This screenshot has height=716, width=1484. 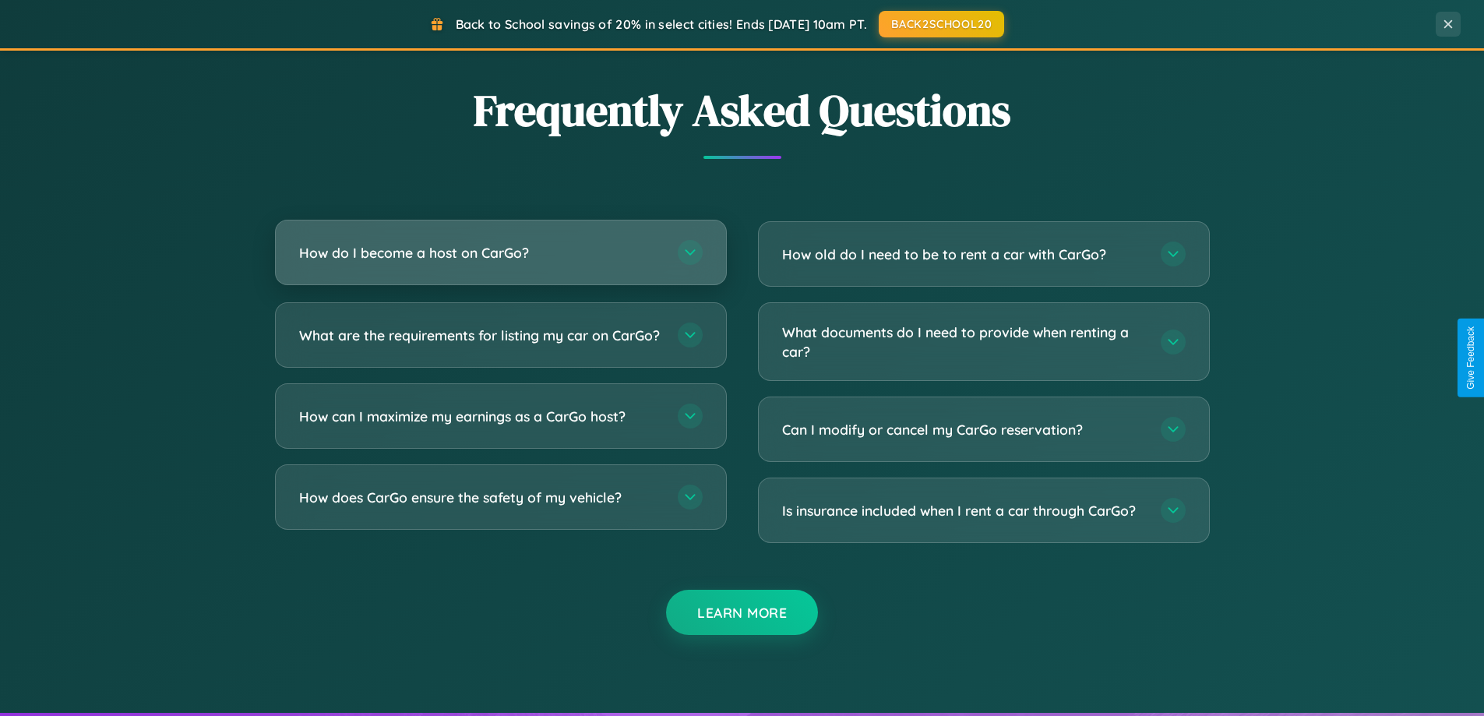 I want to click on h3: Can I modify or cancel my CarGo reservation?, so click(x=964, y=429).